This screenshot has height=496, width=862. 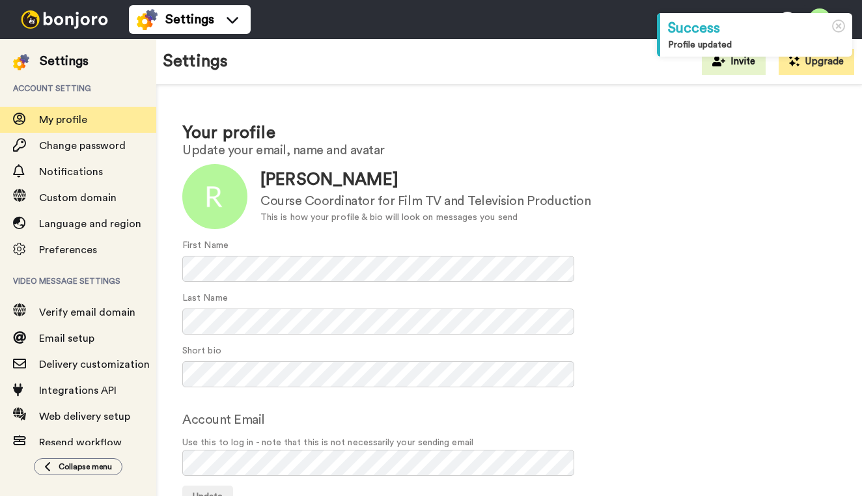 I want to click on div: Course Coordinator for Film TV and Television Production, so click(x=425, y=201).